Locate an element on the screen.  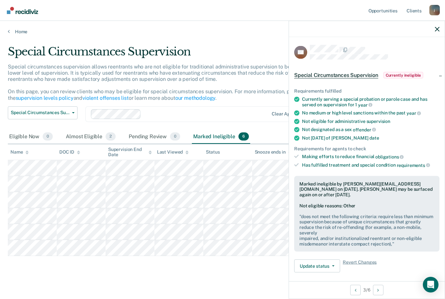
div: No medium or high level sanctions within the past is located at coordinates (371, 113).